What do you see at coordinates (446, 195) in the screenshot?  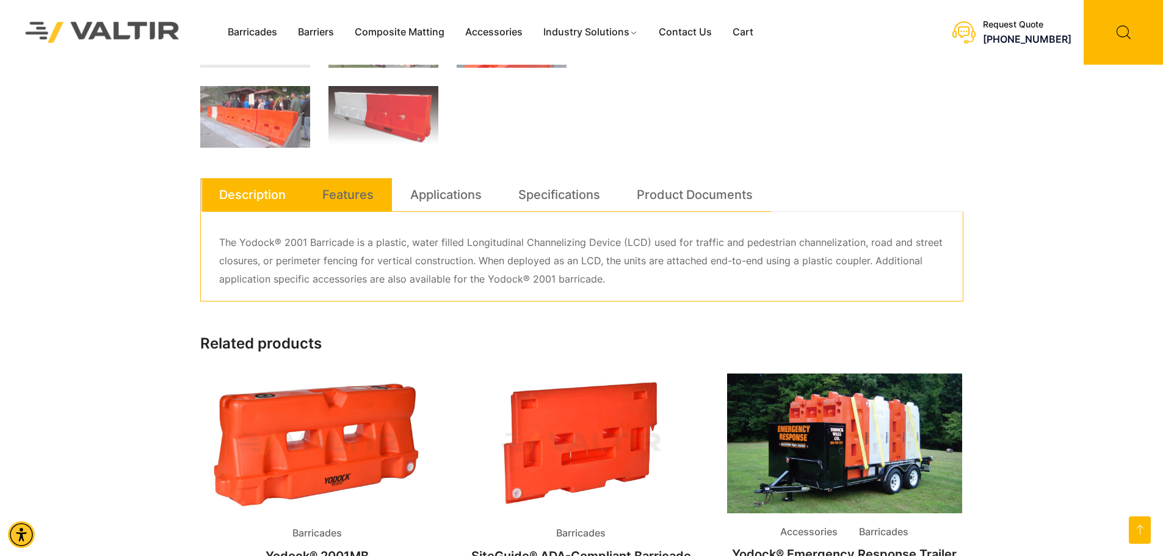 I see `a: Applications` at bounding box center [446, 195].